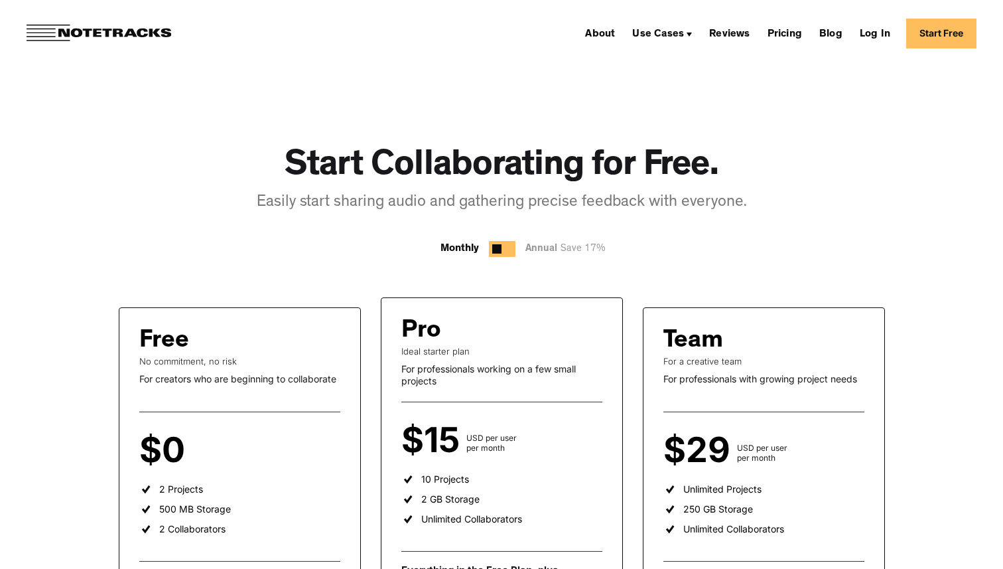 The height and width of the screenshot is (569, 1003). Describe the element at coordinates (460, 249) in the screenshot. I see `div: Monthly` at that location.